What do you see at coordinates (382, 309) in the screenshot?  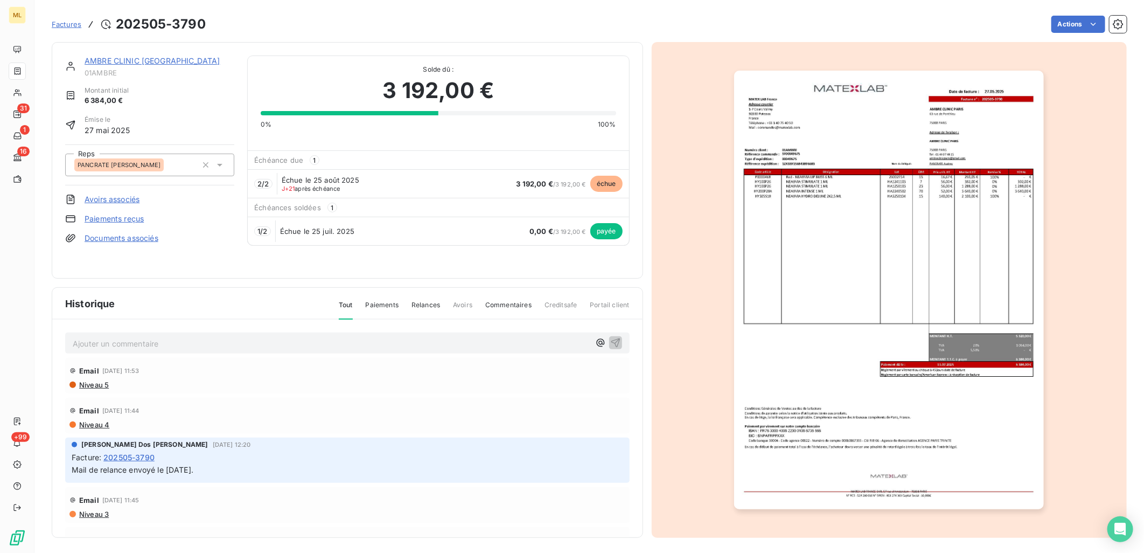 I see `span: Paiements` at bounding box center [382, 309].